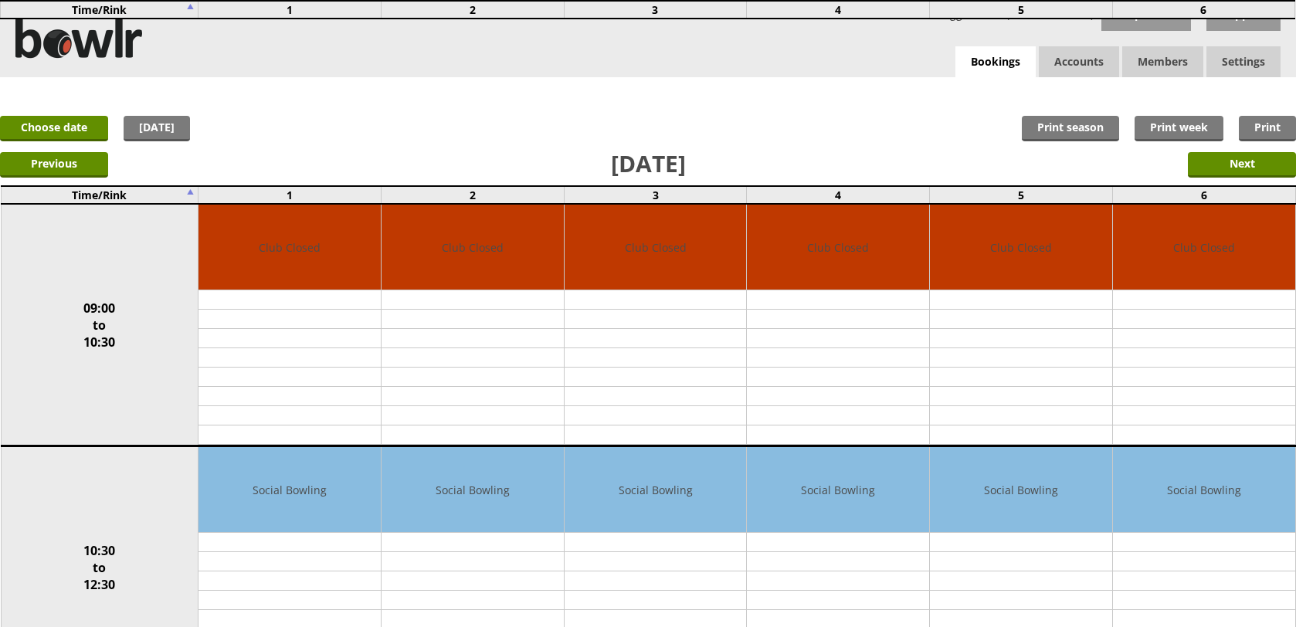 Image resolution: width=1296 pixels, height=627 pixels. What do you see at coordinates (995, 62) in the screenshot?
I see `a: Bookings` at bounding box center [995, 62].